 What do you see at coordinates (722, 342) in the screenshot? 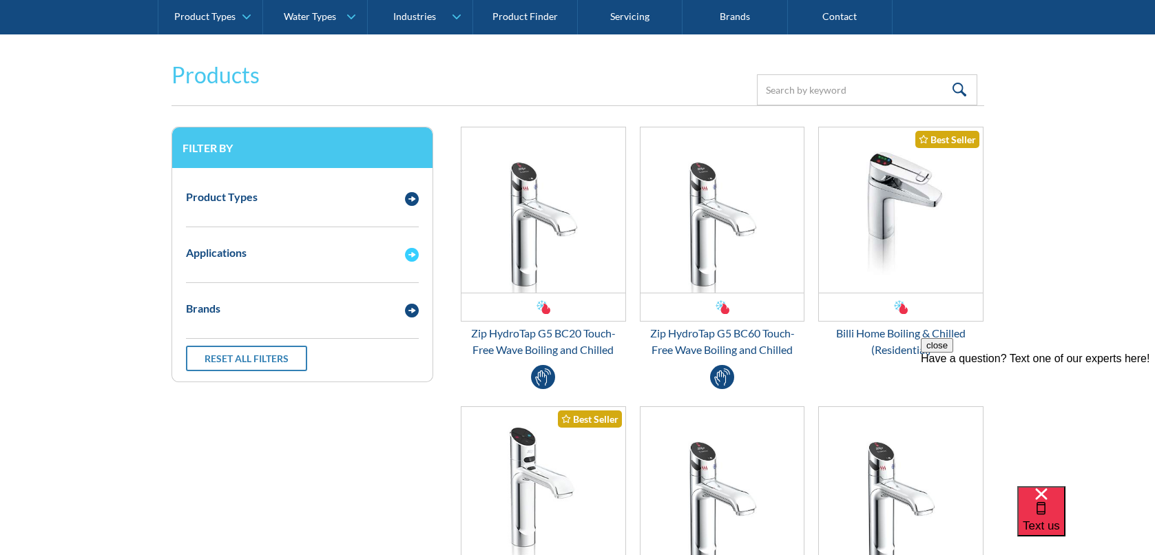
I see `div: Zip HydroTap G5 BC60 Touch-Free Wave Boiling and Chilled` at bounding box center [722, 342].